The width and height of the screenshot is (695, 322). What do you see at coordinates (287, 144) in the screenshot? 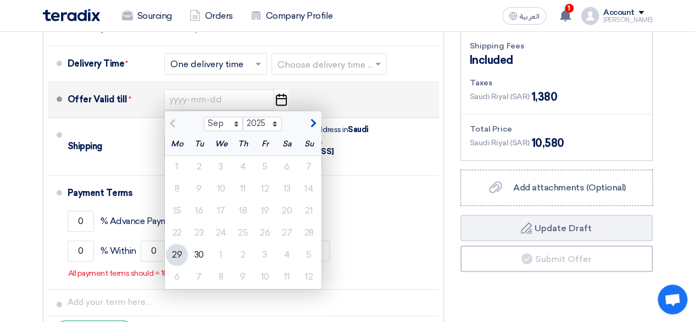
I see `div: Sa` at bounding box center [287, 144].